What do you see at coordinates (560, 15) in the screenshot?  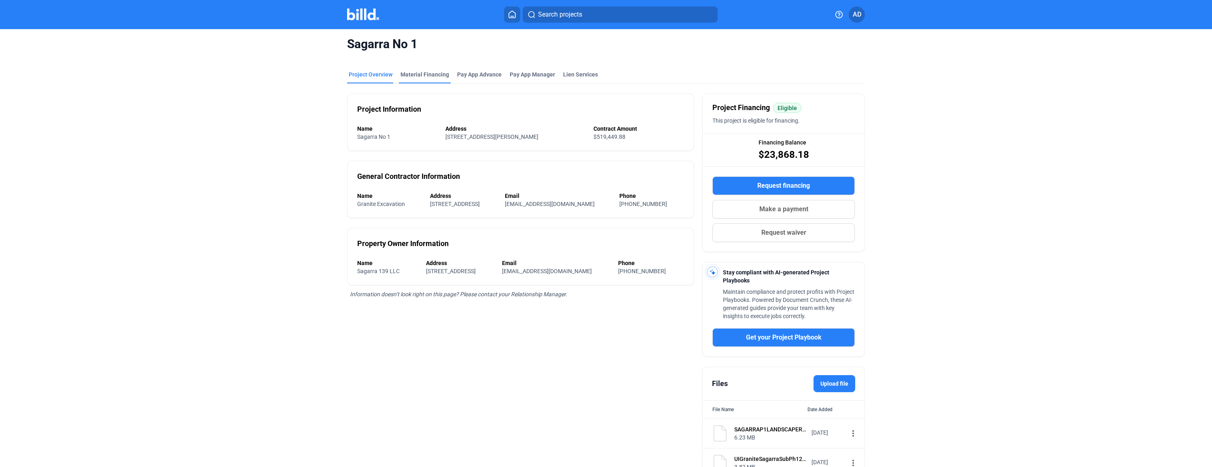 I see `span: Search projects` at bounding box center [560, 15].